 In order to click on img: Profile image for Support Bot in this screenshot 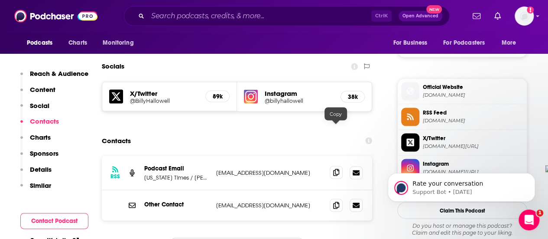, I will do `click(26, 33)`.